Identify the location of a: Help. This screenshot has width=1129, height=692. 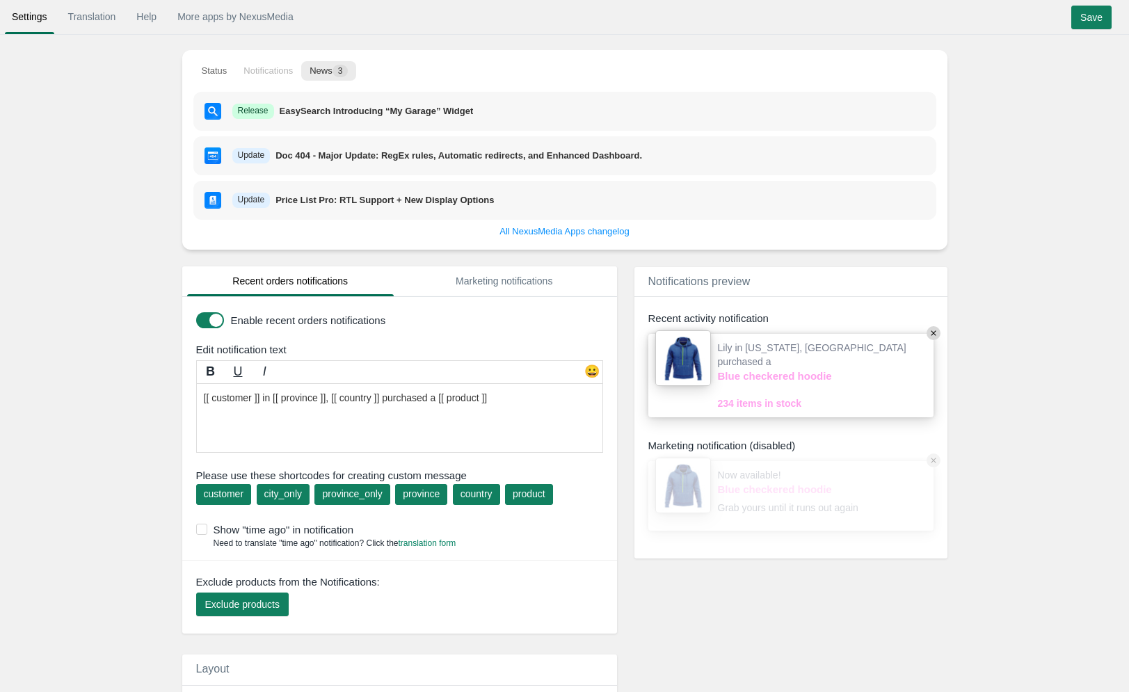
(146, 17).